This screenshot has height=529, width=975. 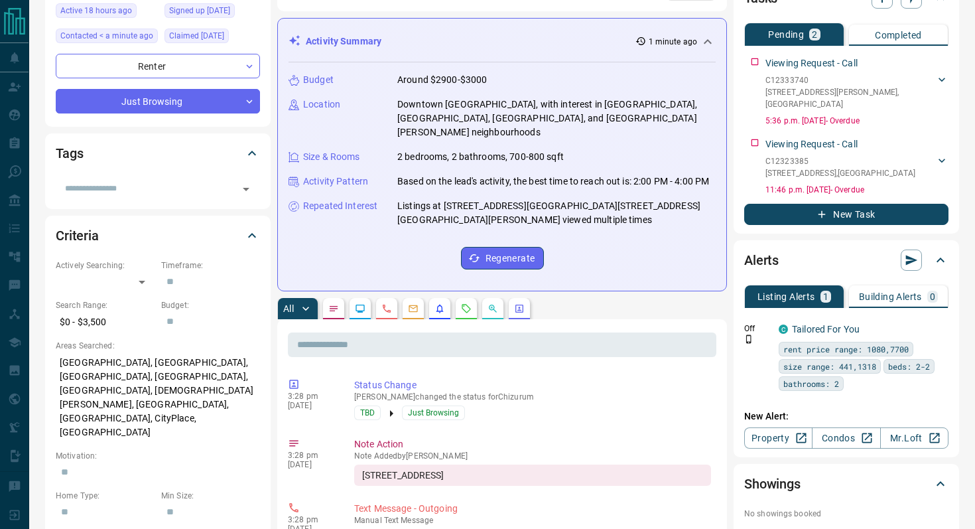 What do you see at coordinates (778, 438) in the screenshot?
I see `a: Property` at bounding box center [778, 438].